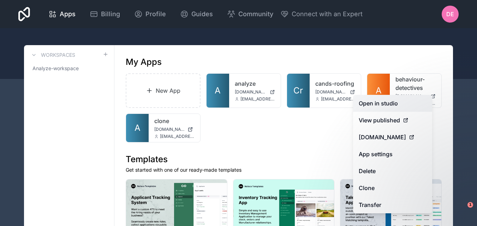 The height and width of the screenshot is (226, 477). What do you see at coordinates (156, 14) in the screenshot?
I see `span: Profile` at bounding box center [156, 14].